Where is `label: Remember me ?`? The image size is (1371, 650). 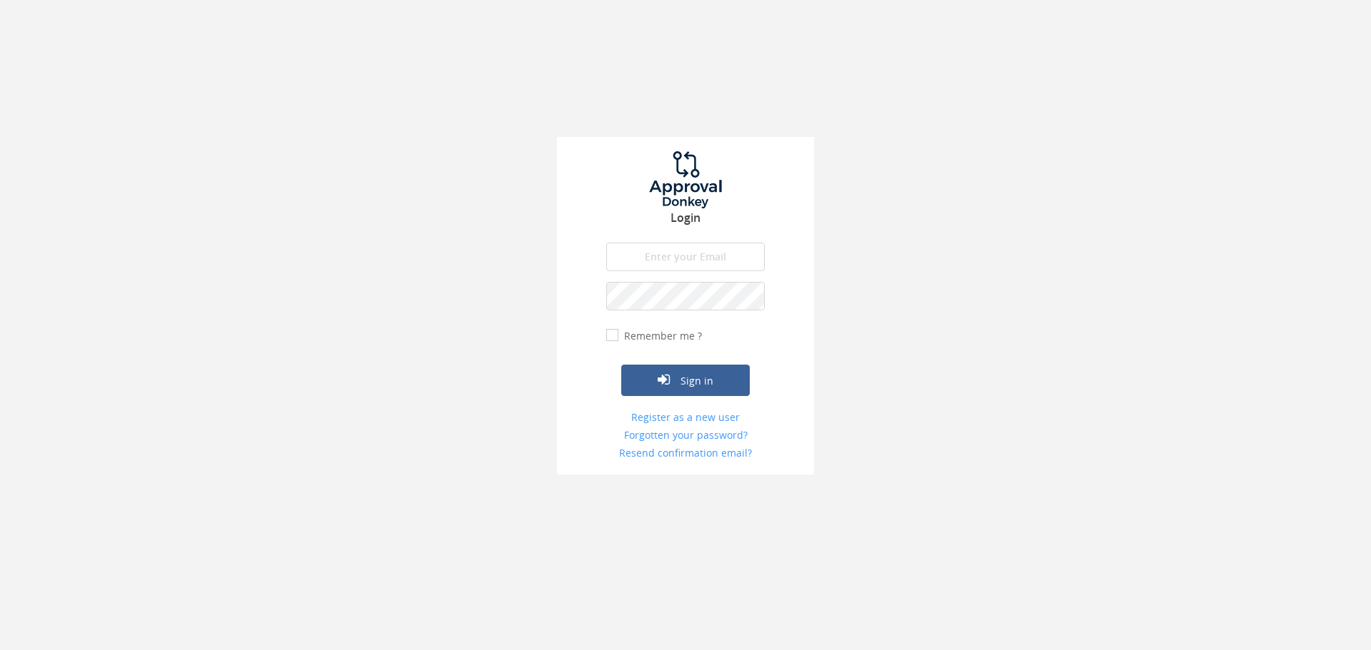 label: Remember me ? is located at coordinates (661, 336).